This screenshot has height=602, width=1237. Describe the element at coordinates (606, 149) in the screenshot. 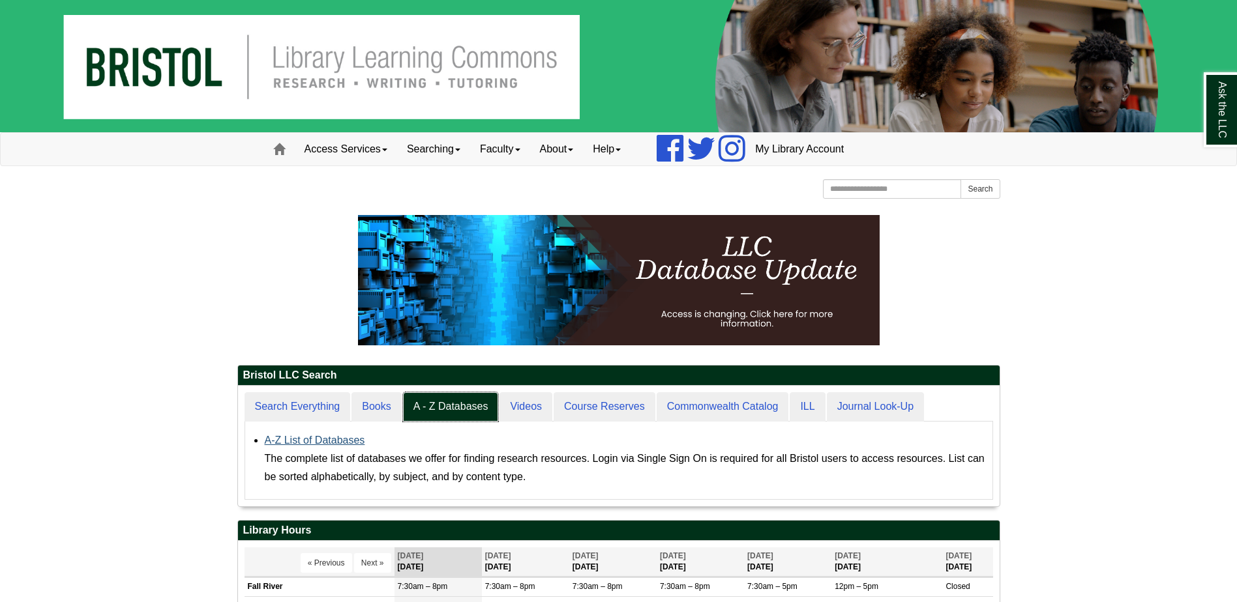

I see `a: Help` at that location.